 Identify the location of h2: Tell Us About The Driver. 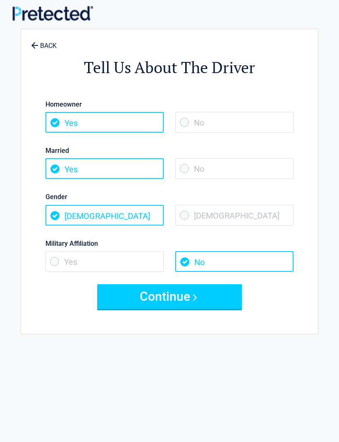
(169, 67).